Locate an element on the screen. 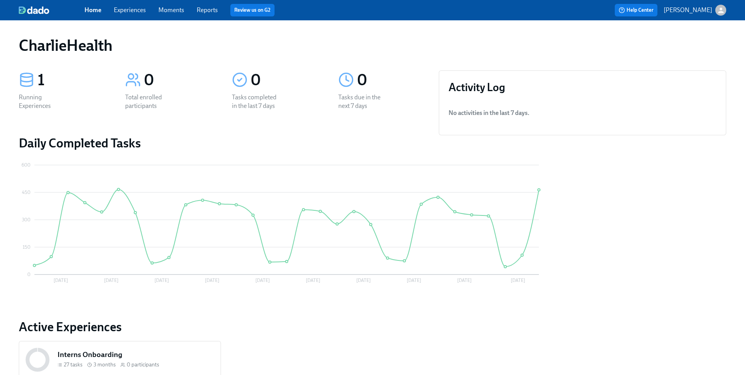 The height and width of the screenshot is (375, 745). div: 1 is located at coordinates (72, 80).